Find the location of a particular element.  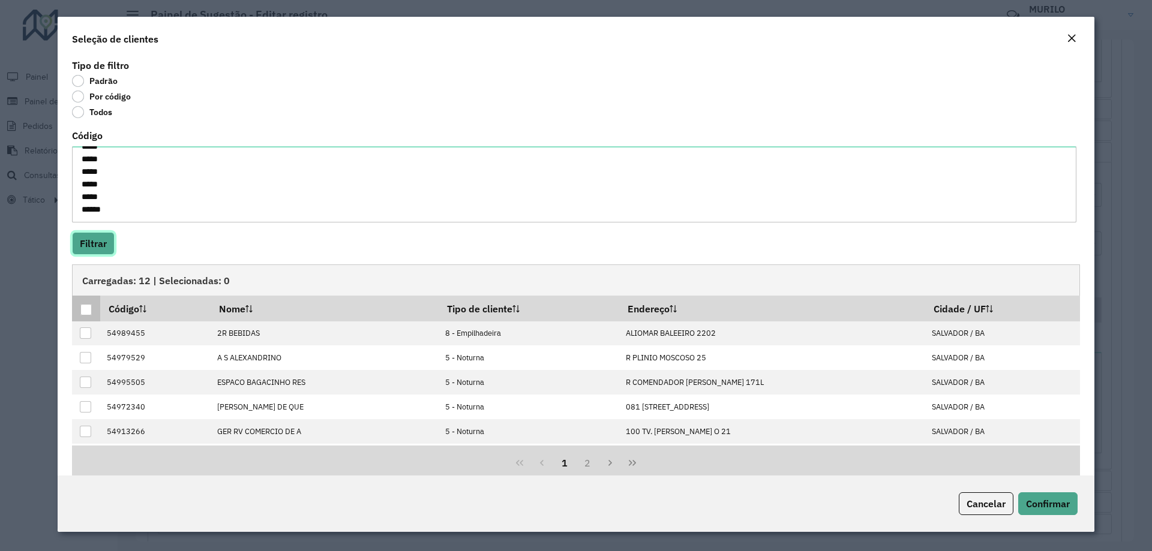

span: Confirmar is located at coordinates (1048, 504).